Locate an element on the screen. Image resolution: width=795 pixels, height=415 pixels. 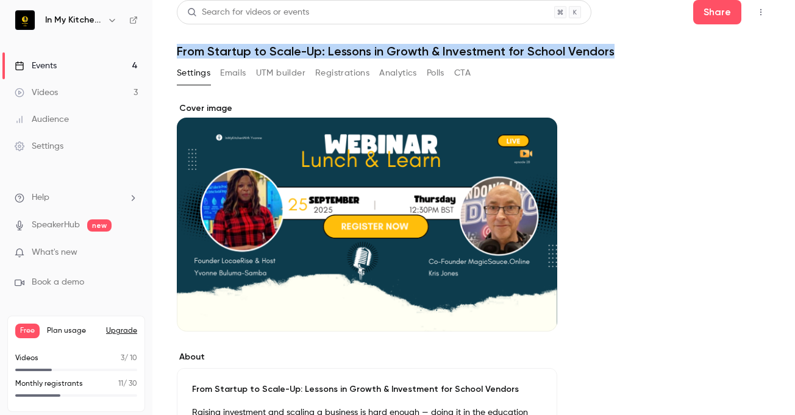
span: Help is located at coordinates (40, 198).